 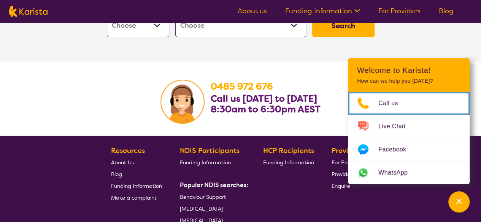 I want to click on a: Enquire, so click(x=349, y=186).